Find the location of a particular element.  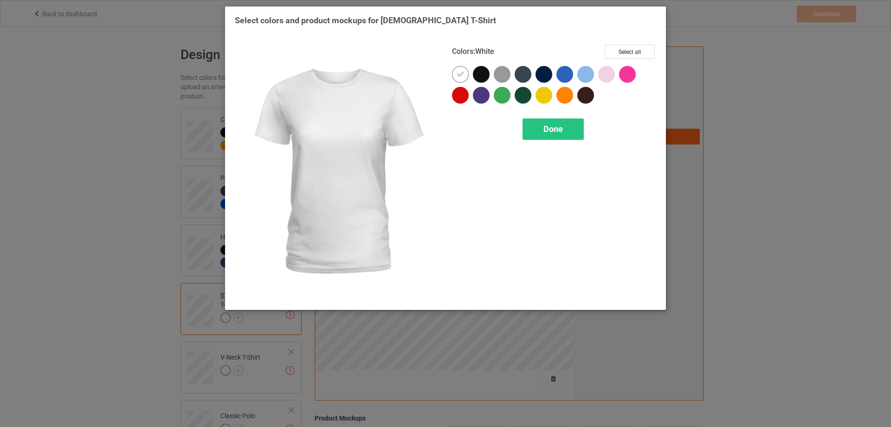

button: Select all is located at coordinates (630, 52).